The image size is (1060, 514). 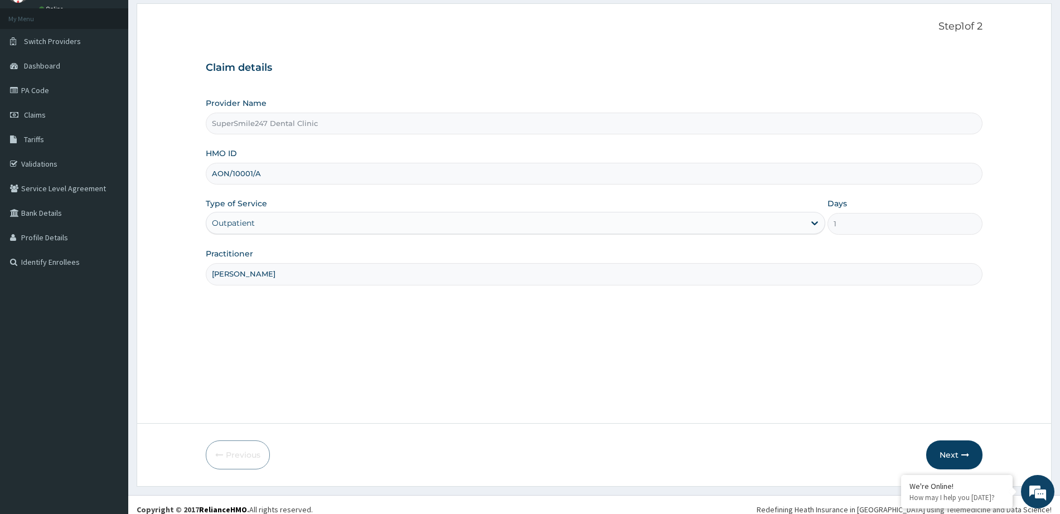 I want to click on div: Outpatient, so click(x=233, y=223).